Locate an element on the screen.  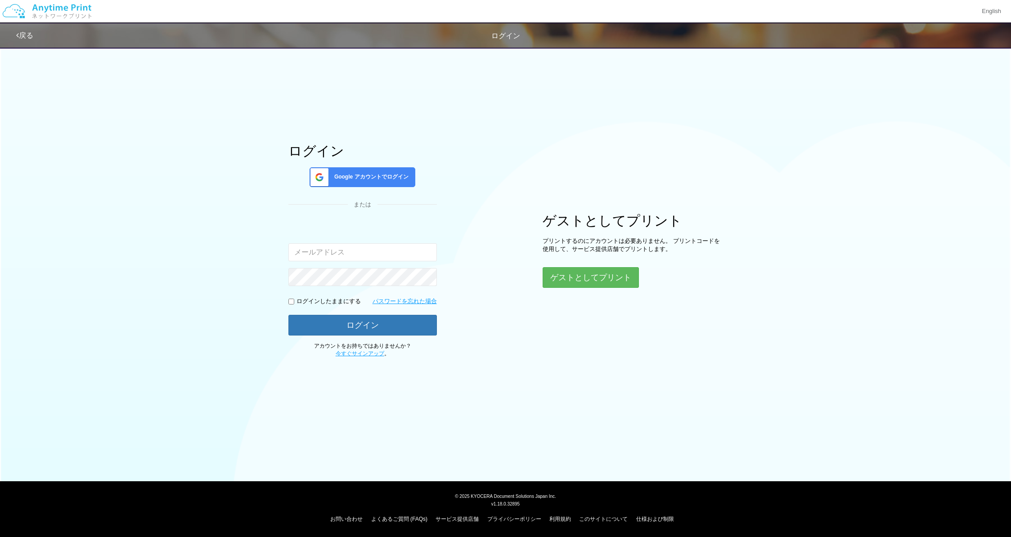
a: サービス提供店舗 is located at coordinates (457, 519).